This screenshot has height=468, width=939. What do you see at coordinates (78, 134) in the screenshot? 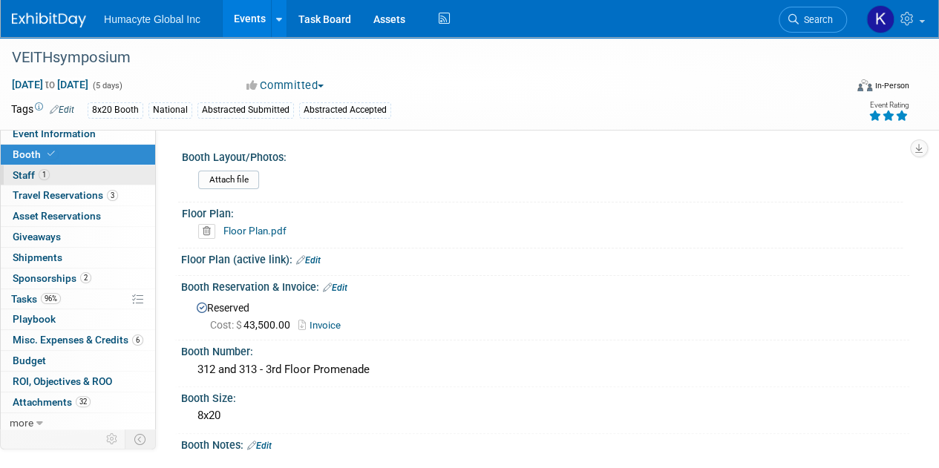
I see `a: Event Information` at bounding box center [78, 134].